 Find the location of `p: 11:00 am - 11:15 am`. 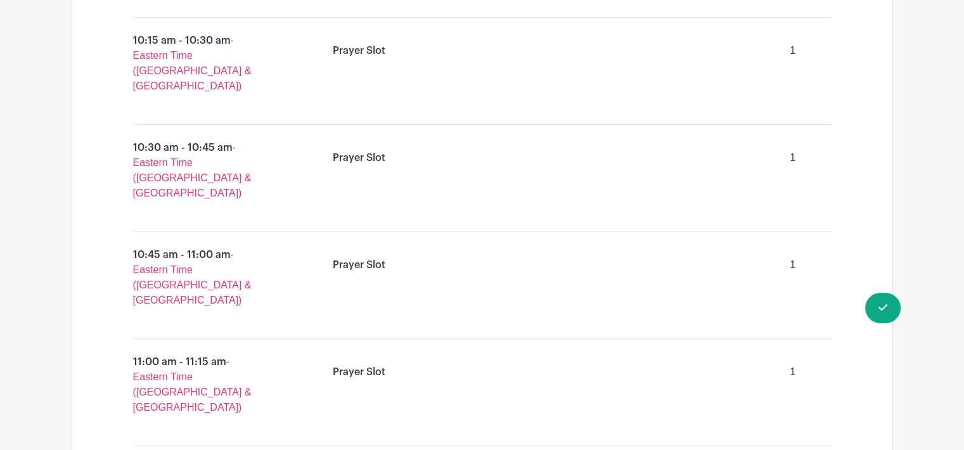

p: 11:00 am - 11:15 am is located at coordinates (198, 385).